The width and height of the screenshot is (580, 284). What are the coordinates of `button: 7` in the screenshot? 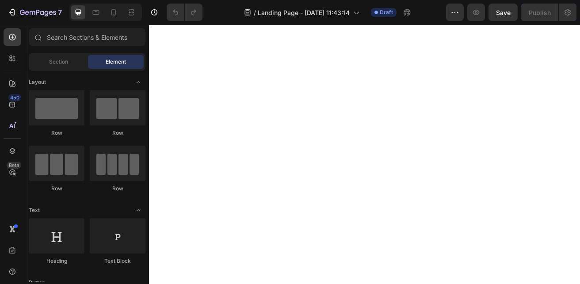 It's located at (35, 12).